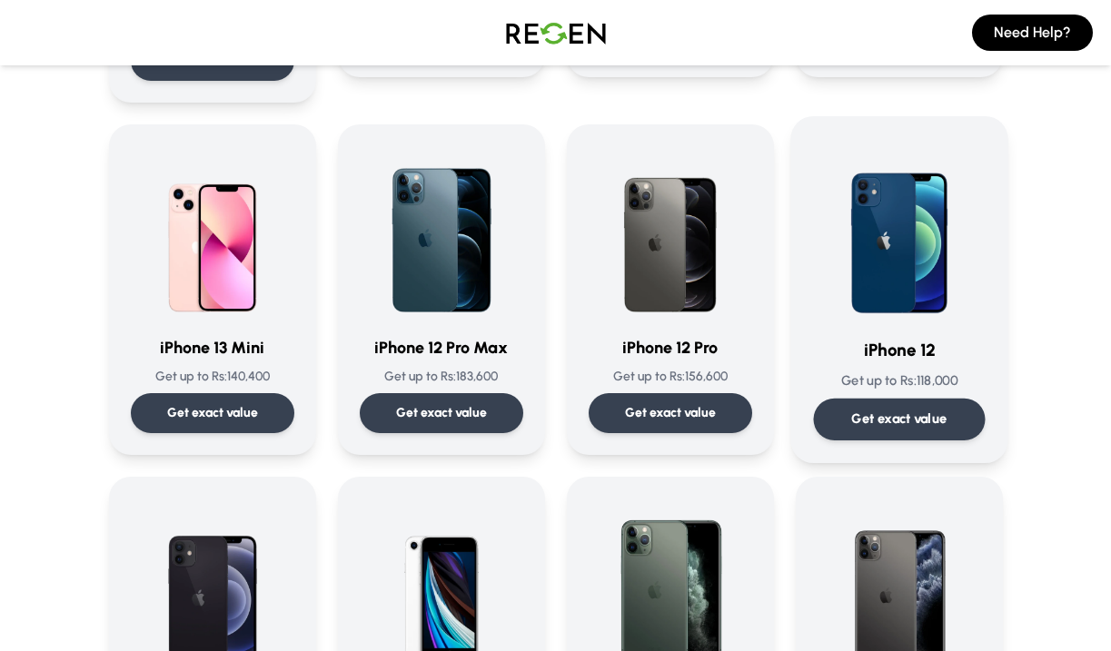  I want to click on img: iPhone 12 Pro, so click(670, 233).